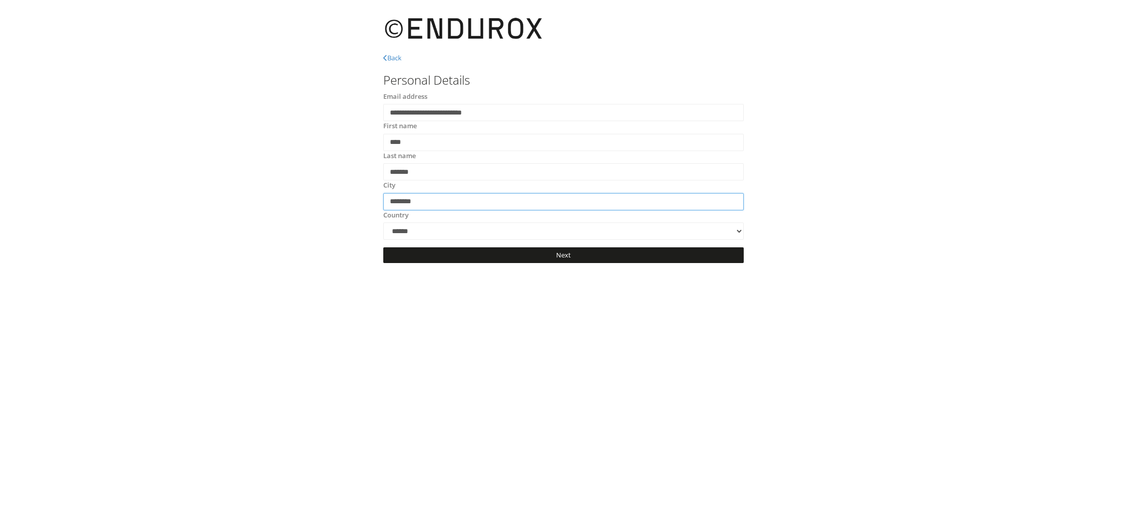 The width and height of the screenshot is (1127, 520). What do you see at coordinates (389, 186) in the screenshot?
I see `label: City` at bounding box center [389, 186].